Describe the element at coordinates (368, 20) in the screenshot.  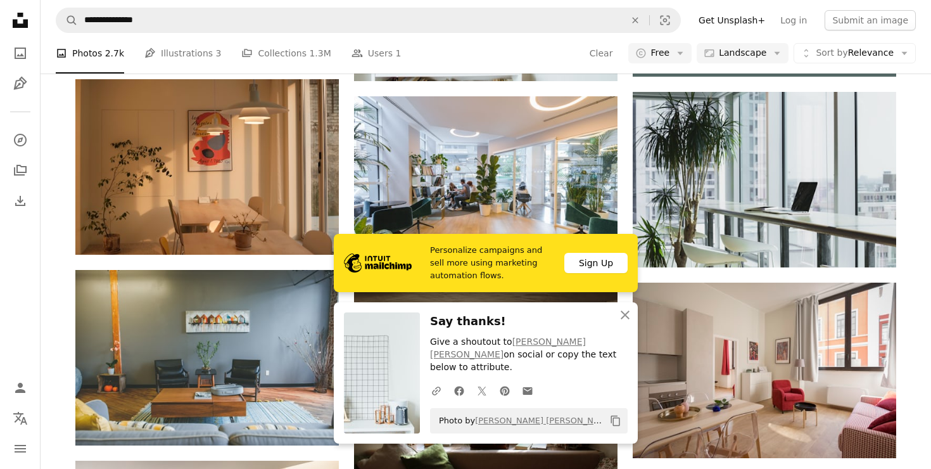
I see `form: Find visuals sitewide` at that location.